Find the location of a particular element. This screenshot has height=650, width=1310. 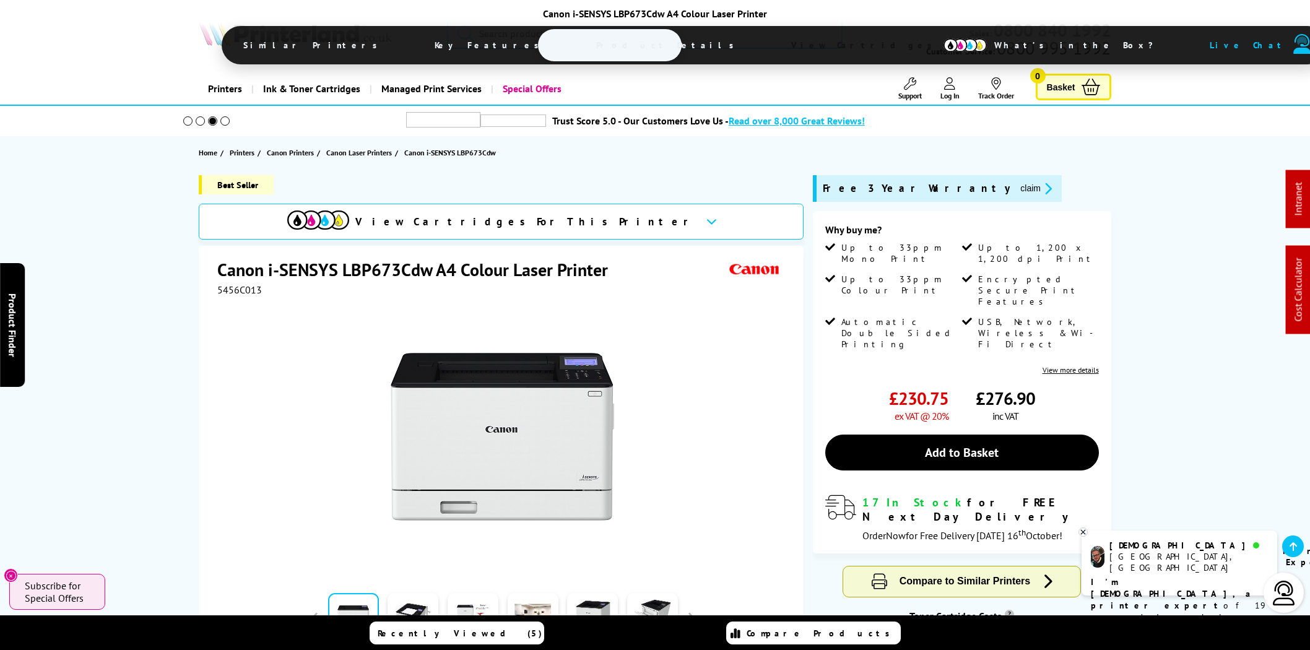

img: cmyk-icon.svg is located at coordinates (965, 45).